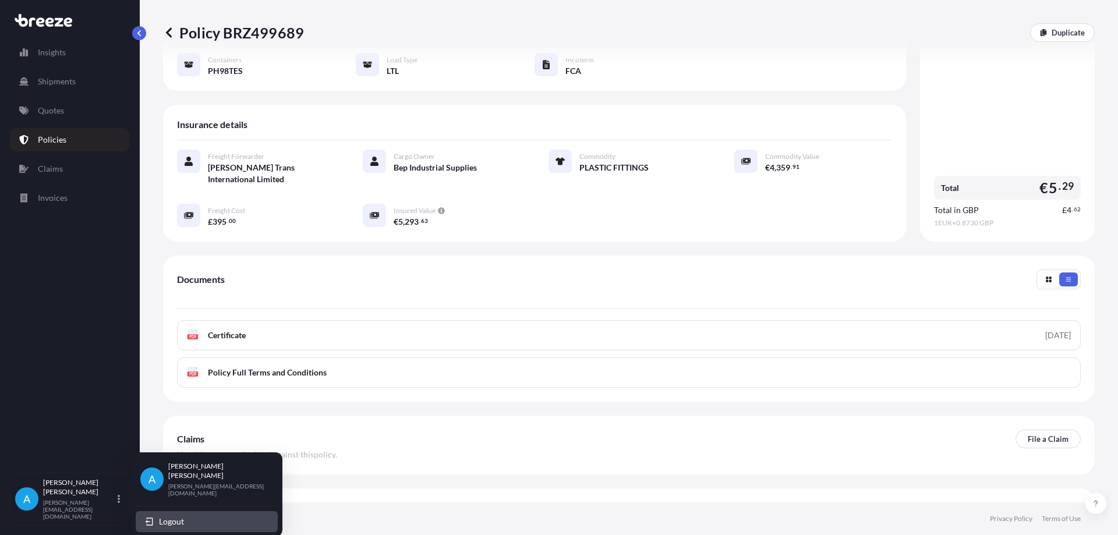  I want to click on span: Commodity Value, so click(792, 157).